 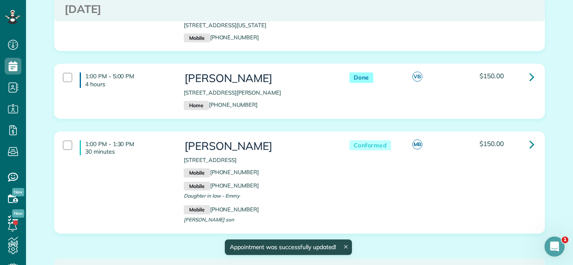 I want to click on p: 4 hours, so click(x=128, y=84).